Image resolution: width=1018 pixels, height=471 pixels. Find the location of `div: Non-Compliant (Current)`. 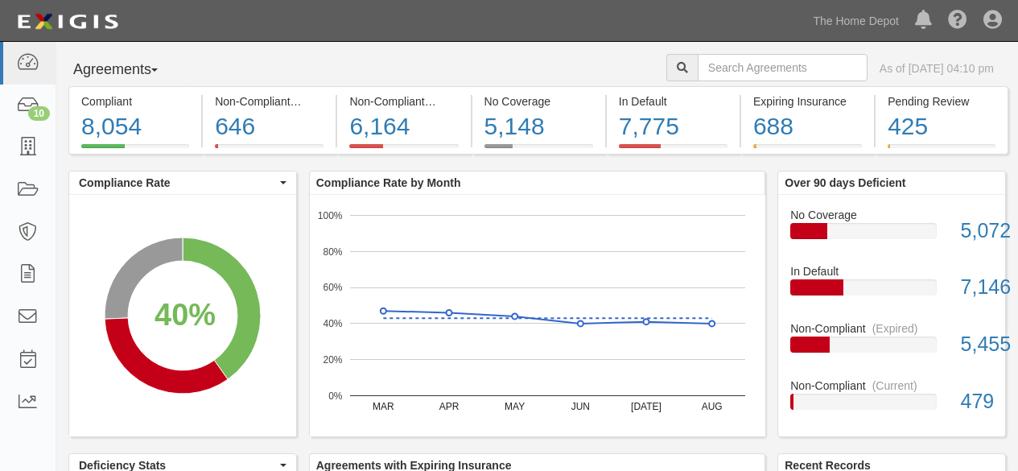

div: Non-Compliant (Current) is located at coordinates (269, 101).